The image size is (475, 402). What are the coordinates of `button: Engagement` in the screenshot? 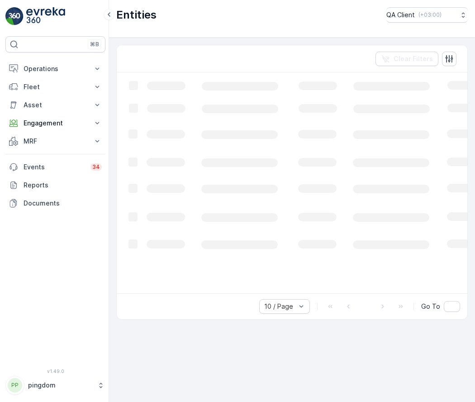 It's located at (55, 123).